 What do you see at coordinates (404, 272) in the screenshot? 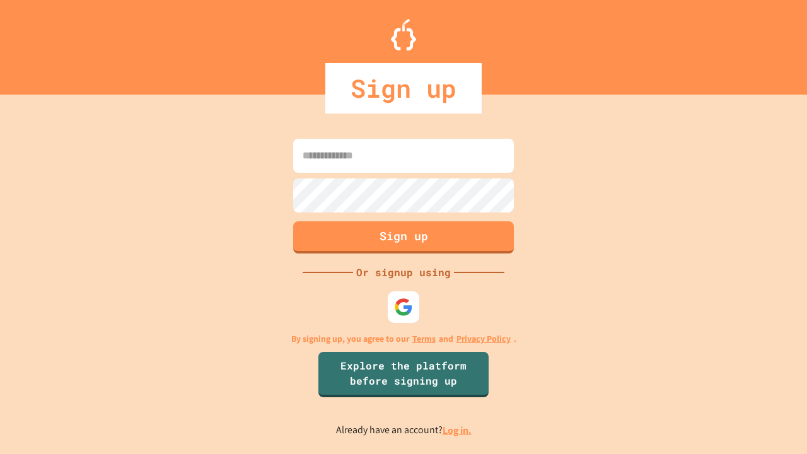
I see `div: Or signup using` at bounding box center [404, 272].